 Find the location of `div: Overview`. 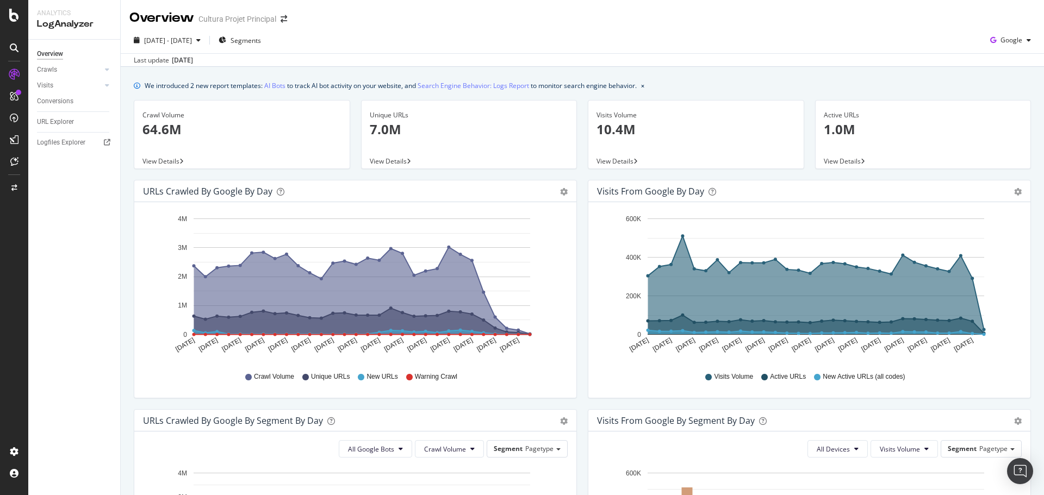

div: Overview is located at coordinates (161, 18).